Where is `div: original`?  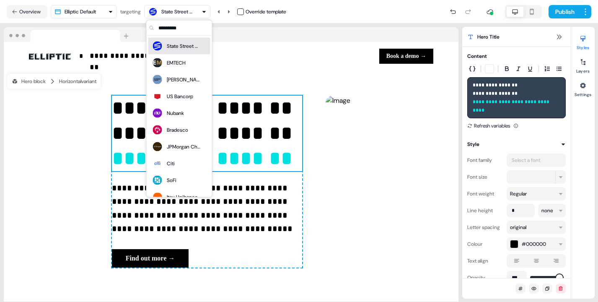
div: original is located at coordinates (518, 227).